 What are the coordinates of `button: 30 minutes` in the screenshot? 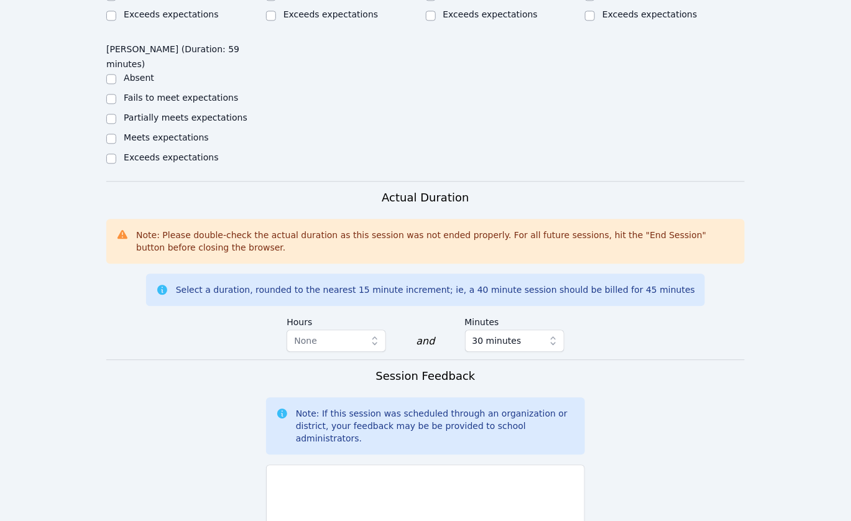 It's located at (515, 341).